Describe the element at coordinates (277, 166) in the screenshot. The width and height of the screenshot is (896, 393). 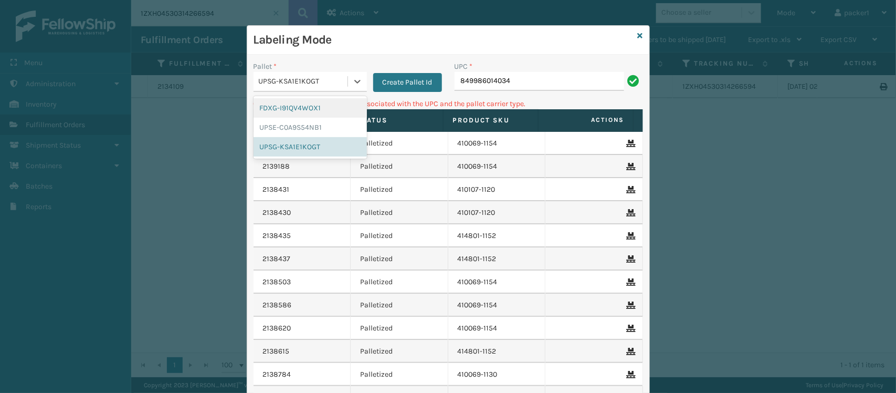
I see `a: 2139188` at that location.